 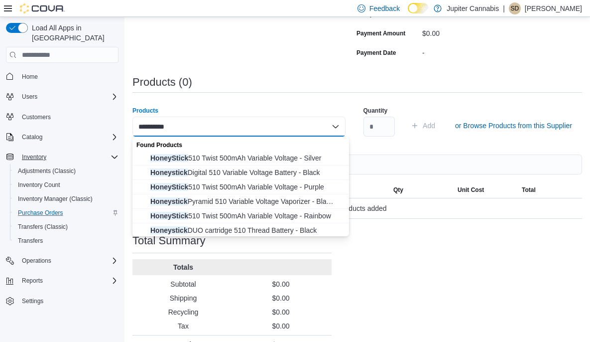 What do you see at coordinates (399, 190) in the screenshot?
I see `span: Qty` at bounding box center [399, 190].